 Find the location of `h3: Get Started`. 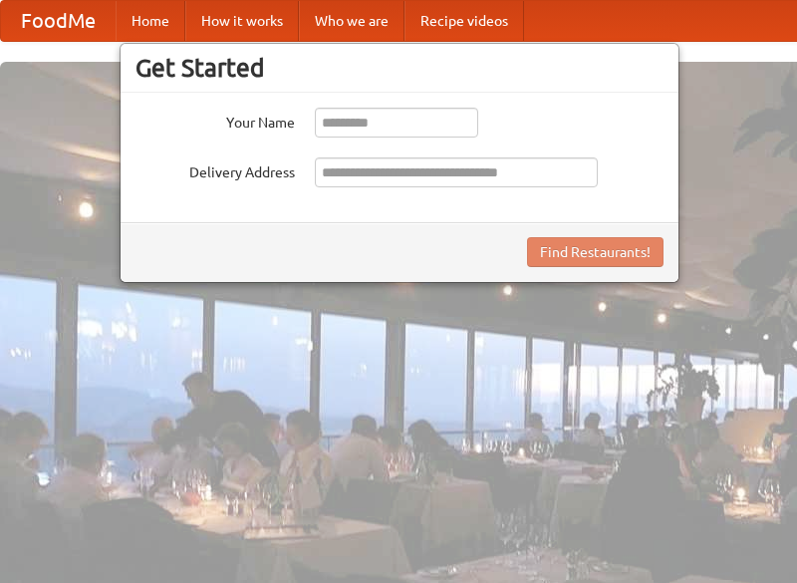

h3: Get Started is located at coordinates (400, 68).